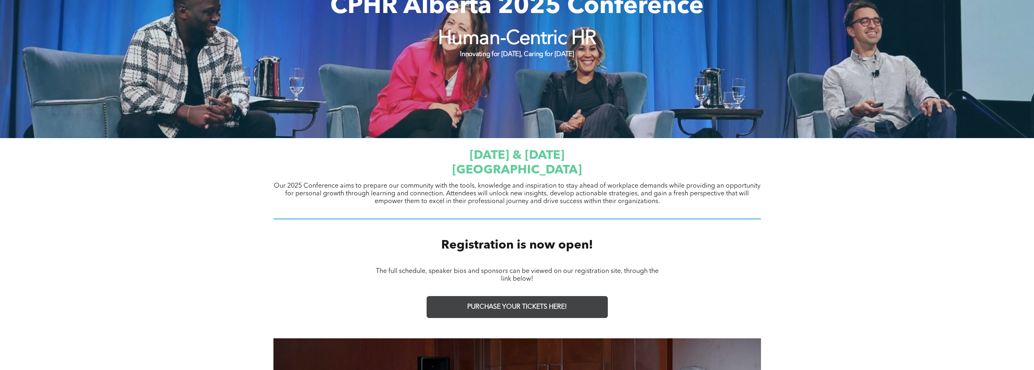 The height and width of the screenshot is (370, 1034). Describe the element at coordinates (517, 307) in the screenshot. I see `a: PURCHASE YOUR TICKETS HERE!` at that location.